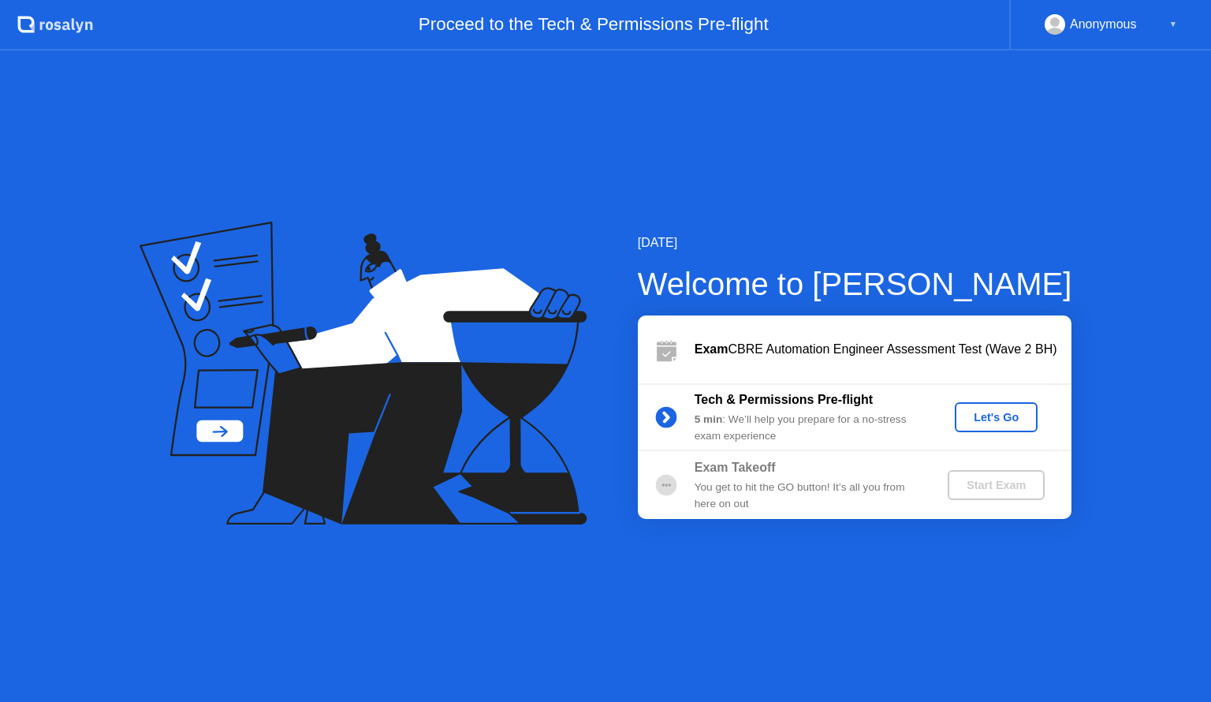 The image size is (1211, 702). I want to click on div: Let's Go, so click(996, 417).